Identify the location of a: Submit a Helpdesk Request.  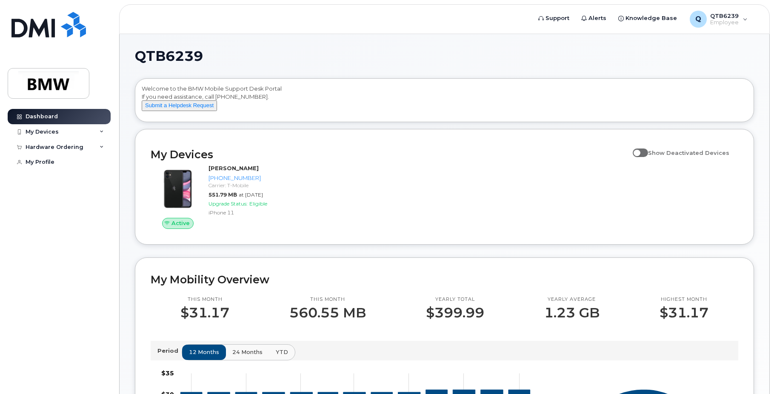
(179, 105).